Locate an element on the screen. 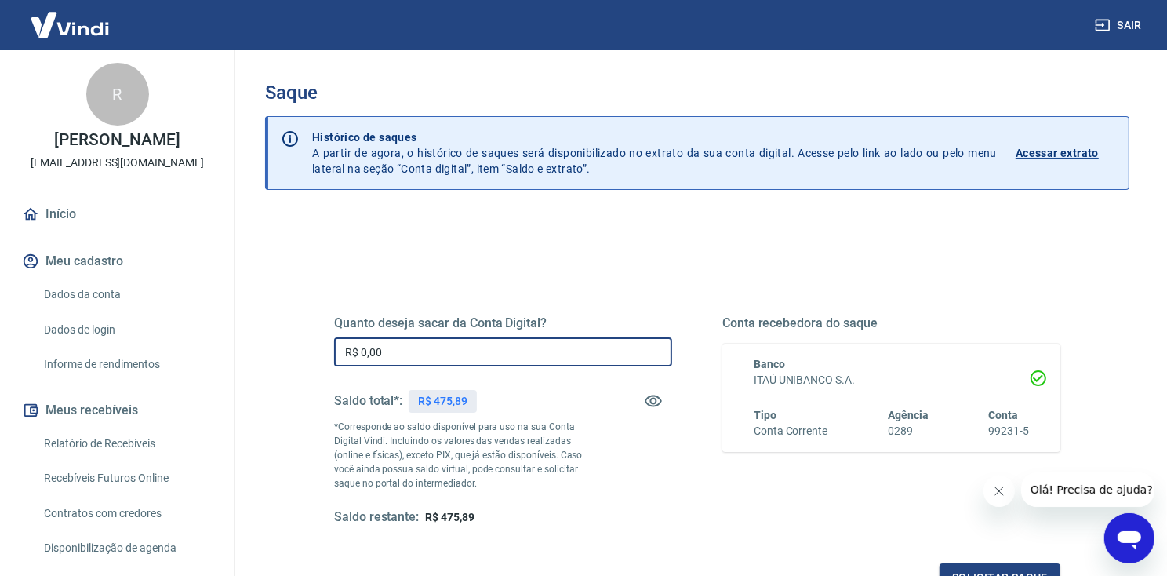  span: Banco is located at coordinates (769, 364).